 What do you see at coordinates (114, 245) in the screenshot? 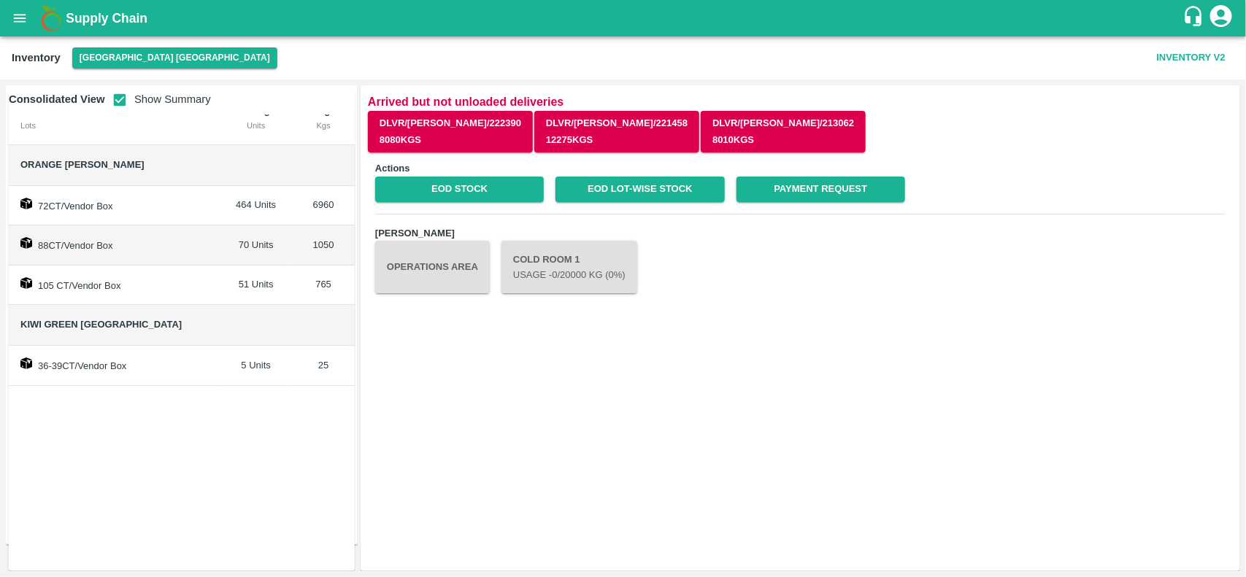
I see `td: 88CT/Vendor Box` at bounding box center [114, 245].